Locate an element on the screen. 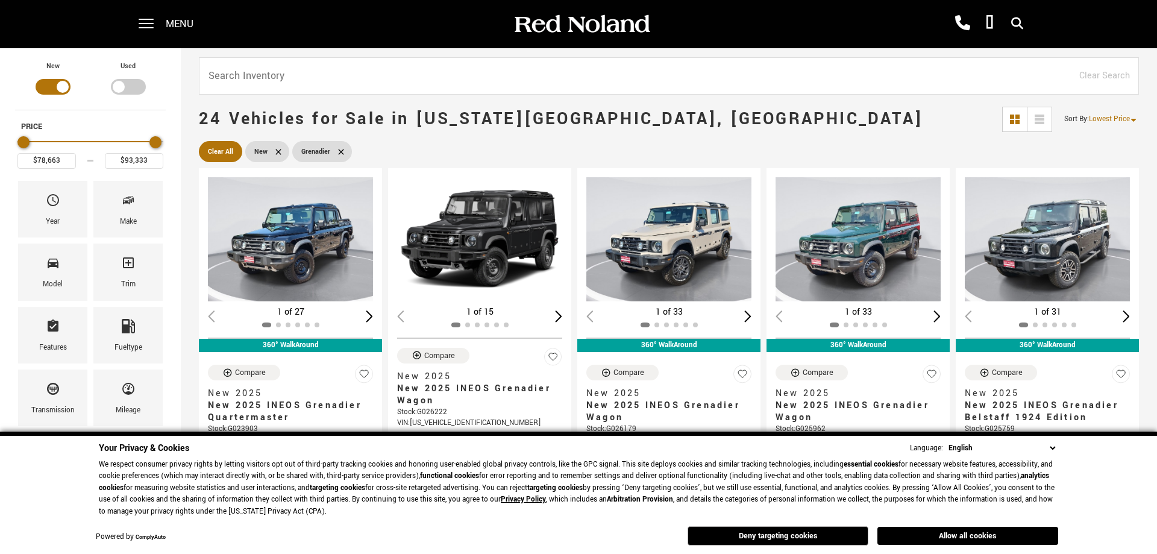 The height and width of the screenshot is (554, 1157). div: Transmission is located at coordinates (53, 410).